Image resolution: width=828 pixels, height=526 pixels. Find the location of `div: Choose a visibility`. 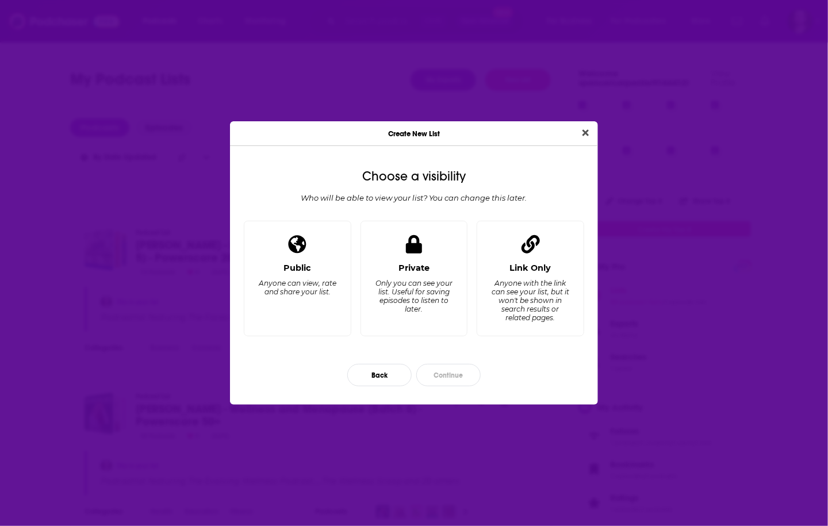

div: Choose a visibility is located at coordinates (414, 177).